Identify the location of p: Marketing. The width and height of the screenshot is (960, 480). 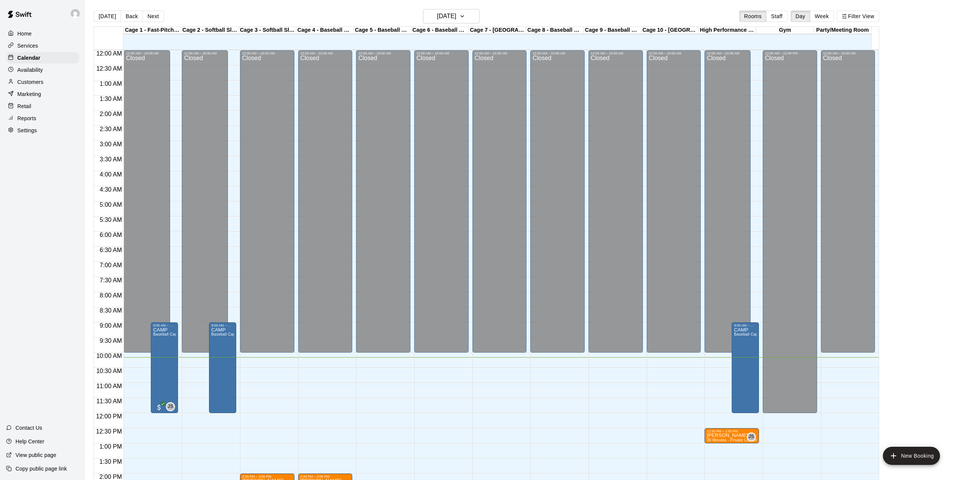
(29, 94).